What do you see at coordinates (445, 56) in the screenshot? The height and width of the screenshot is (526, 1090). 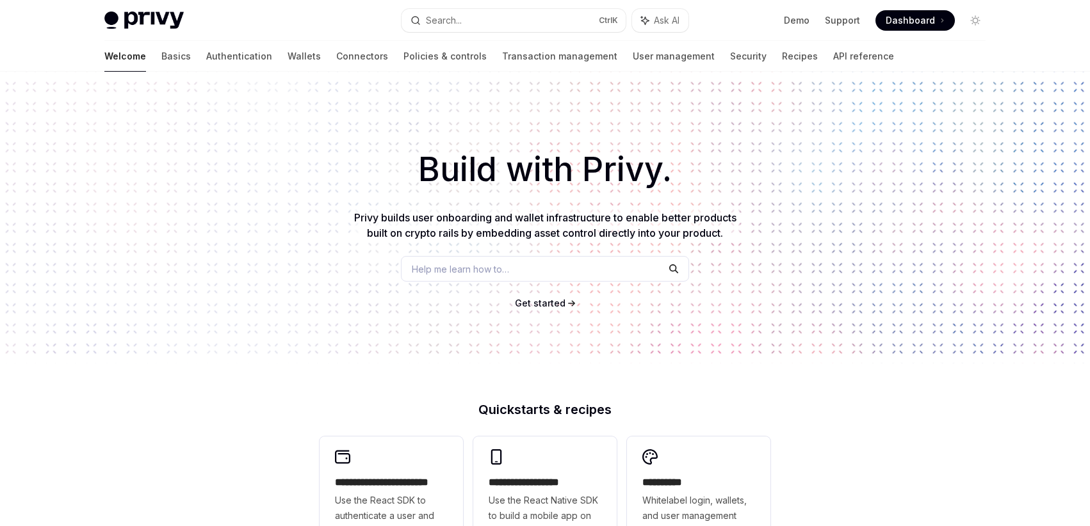 I see `a: Policies & controls` at bounding box center [445, 56].